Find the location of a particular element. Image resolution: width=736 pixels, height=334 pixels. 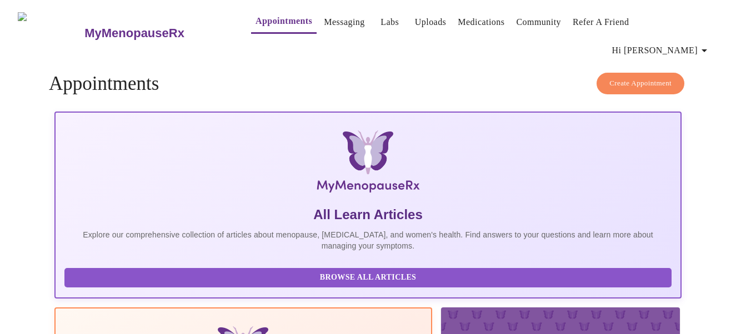

a: Appointments is located at coordinates (284, 21).